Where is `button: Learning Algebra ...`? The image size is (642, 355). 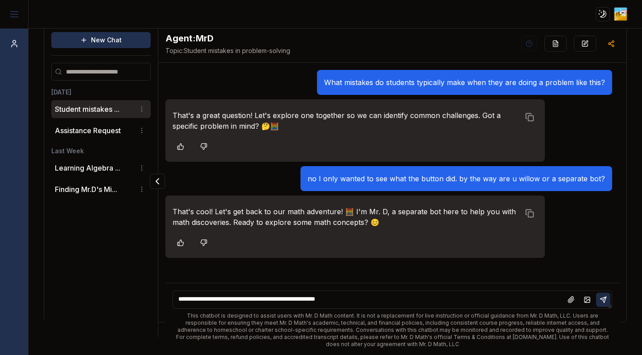
button: Learning Algebra ... is located at coordinates (87, 168).